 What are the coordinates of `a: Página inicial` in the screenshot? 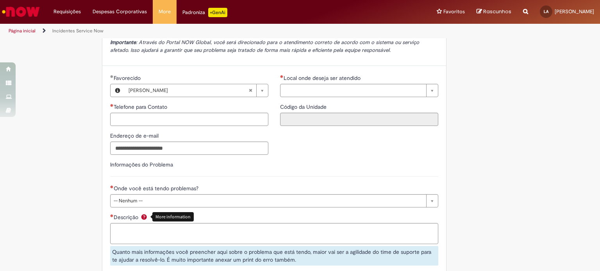 It's located at (22, 31).